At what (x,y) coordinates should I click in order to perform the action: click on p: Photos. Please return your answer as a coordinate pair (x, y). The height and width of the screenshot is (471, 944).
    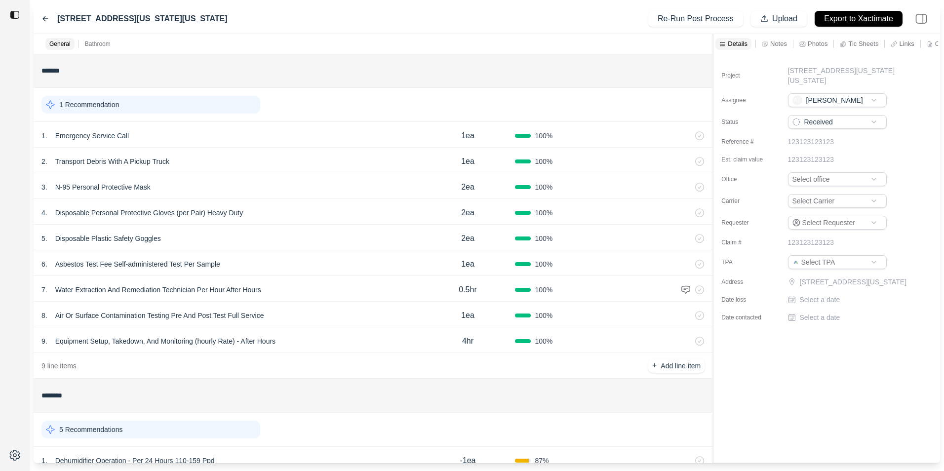
    Looking at the image, I should click on (818, 43).